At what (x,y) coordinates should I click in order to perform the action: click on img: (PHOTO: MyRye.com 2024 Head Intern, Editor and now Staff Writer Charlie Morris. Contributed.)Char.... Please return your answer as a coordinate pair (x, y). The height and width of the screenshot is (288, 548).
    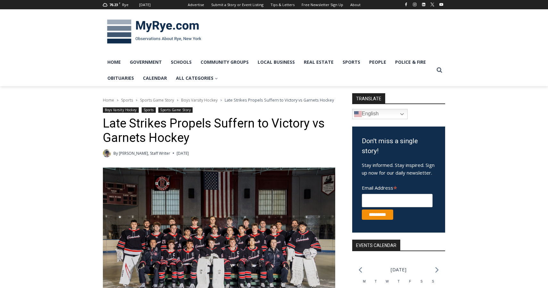
    Looking at the image, I should click on (107, 153).